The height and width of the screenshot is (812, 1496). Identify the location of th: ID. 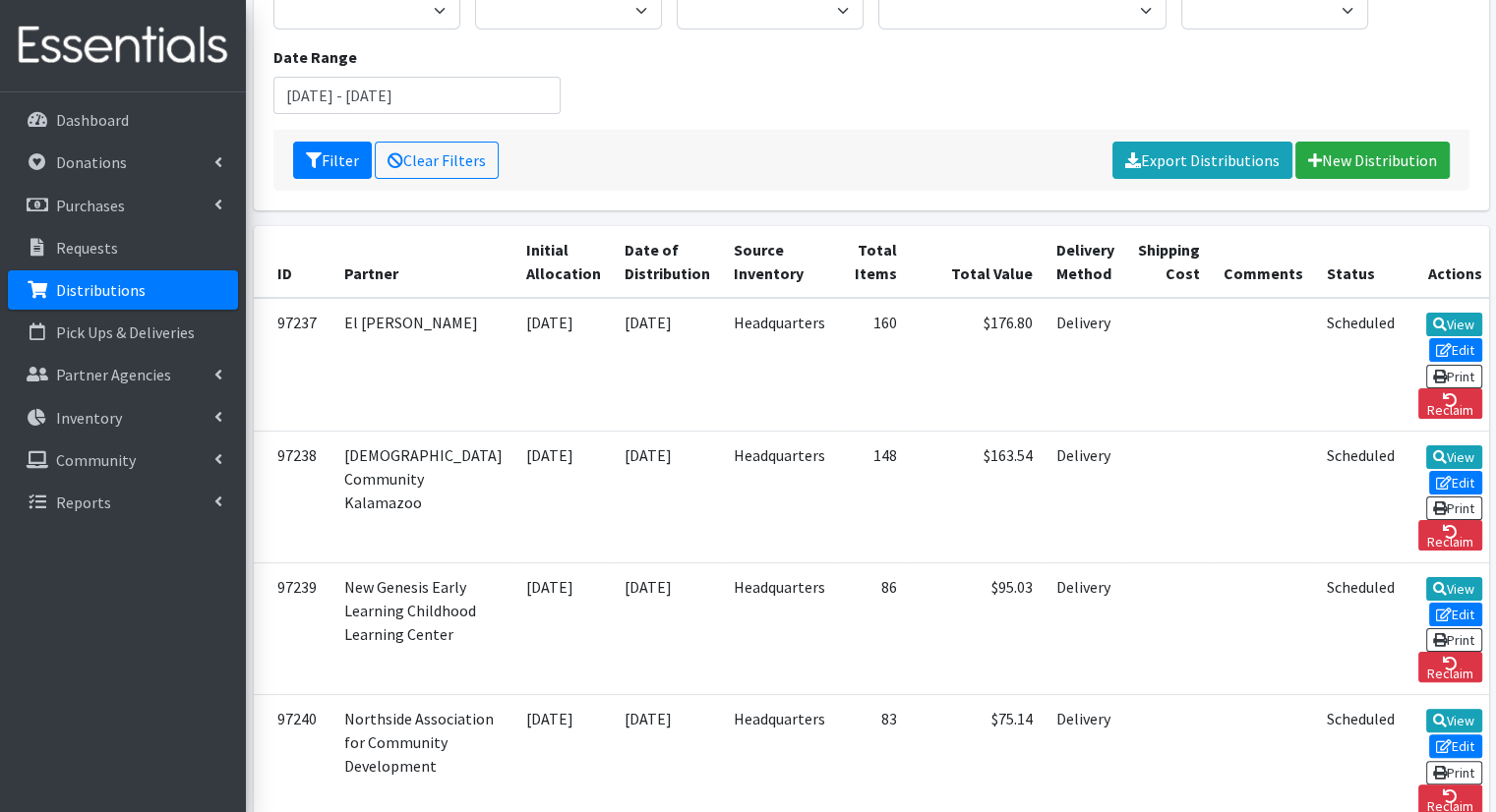
(293, 262).